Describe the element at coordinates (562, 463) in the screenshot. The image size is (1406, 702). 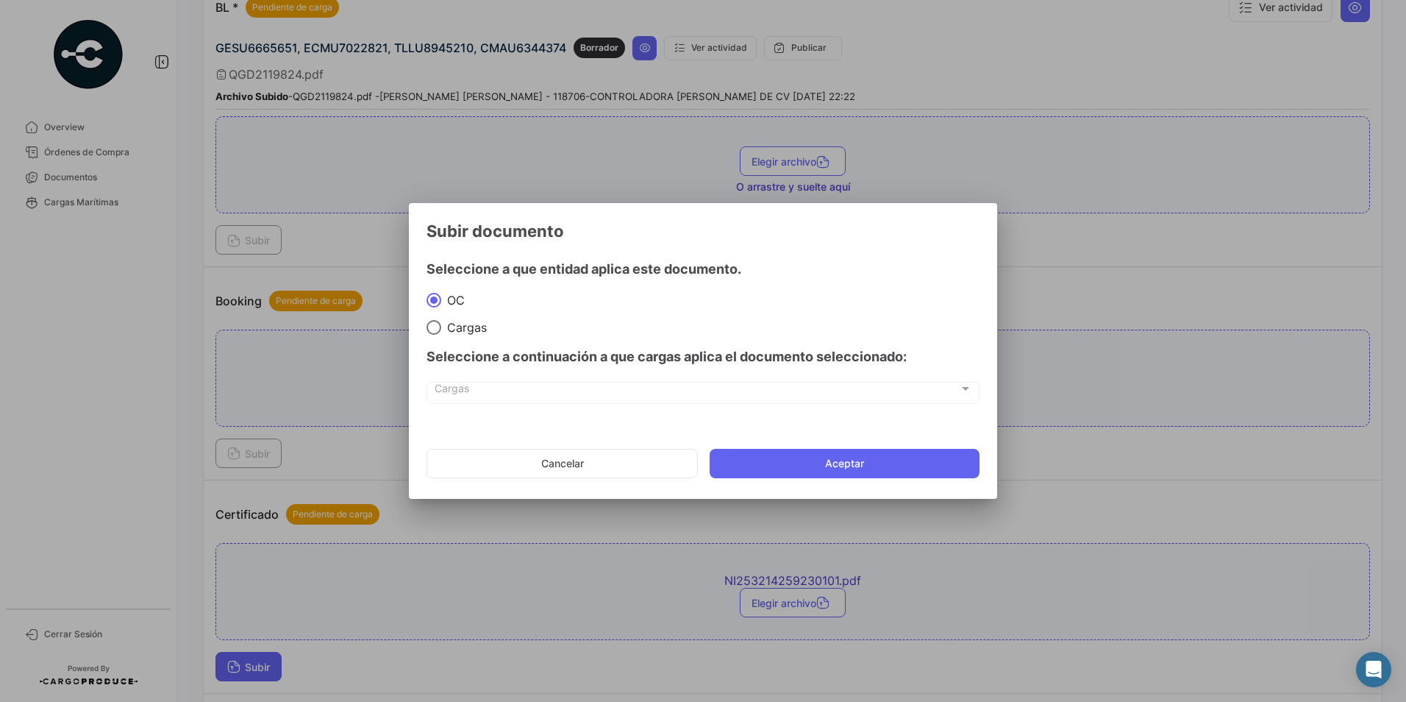
I see `button: Cancelar` at that location.